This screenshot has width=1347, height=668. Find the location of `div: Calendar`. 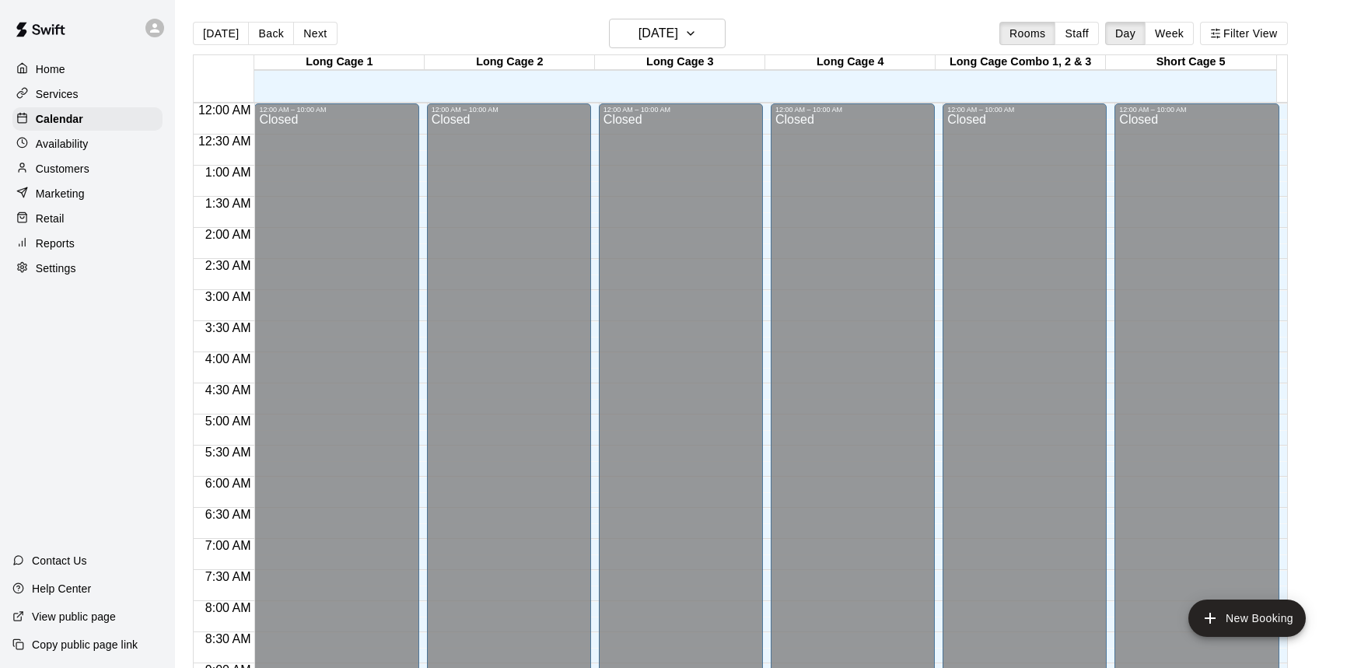

div: Calendar is located at coordinates (87, 119).